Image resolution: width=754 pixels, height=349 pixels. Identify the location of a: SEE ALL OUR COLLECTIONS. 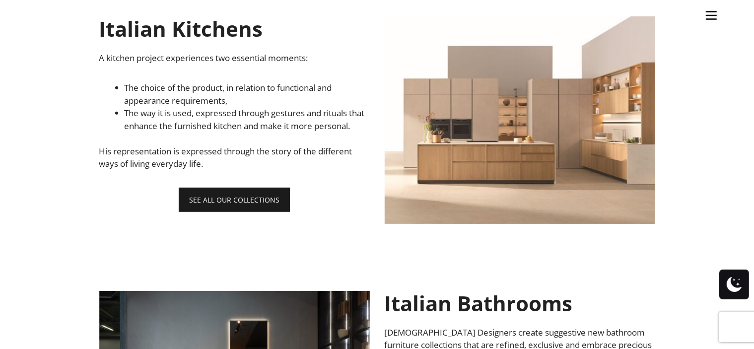
(234, 200).